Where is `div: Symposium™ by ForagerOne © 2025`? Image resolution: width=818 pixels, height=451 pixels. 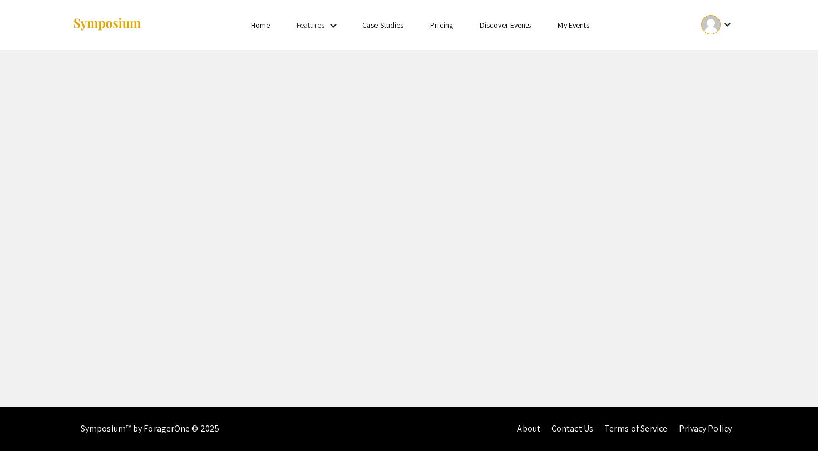 div: Symposium™ by ForagerOne © 2025 is located at coordinates (150, 429).